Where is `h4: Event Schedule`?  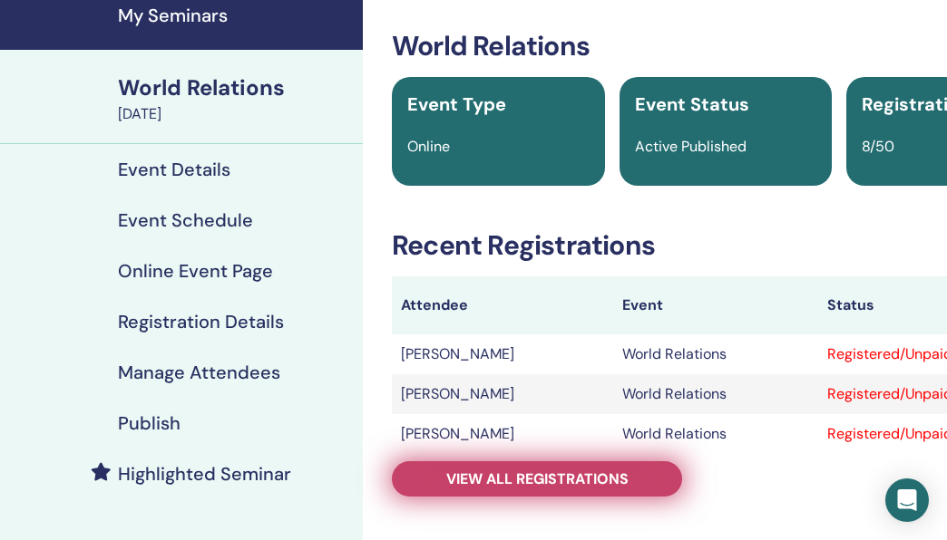
h4: Event Schedule is located at coordinates (185, 220).